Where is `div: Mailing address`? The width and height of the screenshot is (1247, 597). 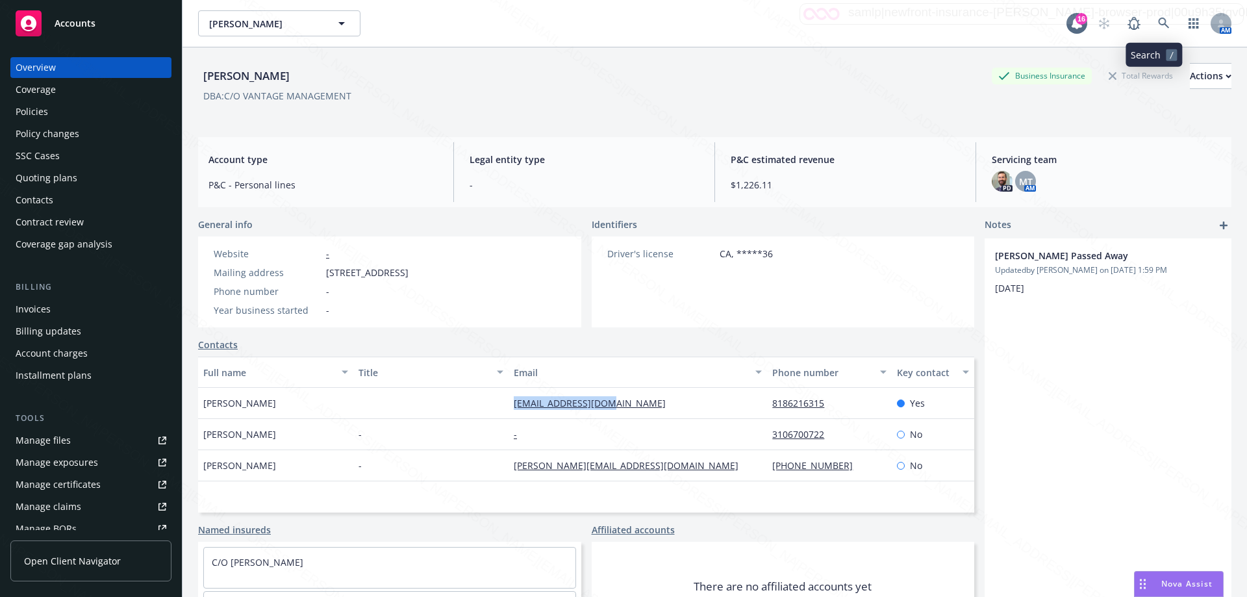
div: Mailing address is located at coordinates (267, 272).